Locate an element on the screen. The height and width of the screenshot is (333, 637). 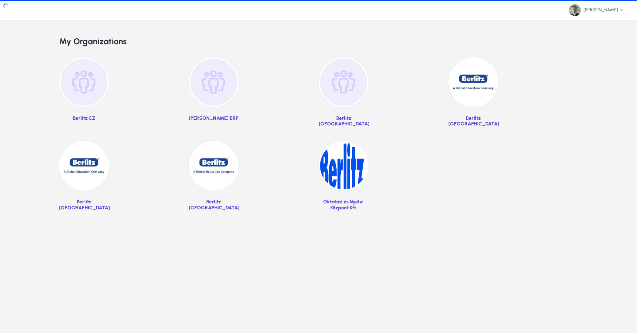
img: 40.jpg is located at coordinates (84, 166).